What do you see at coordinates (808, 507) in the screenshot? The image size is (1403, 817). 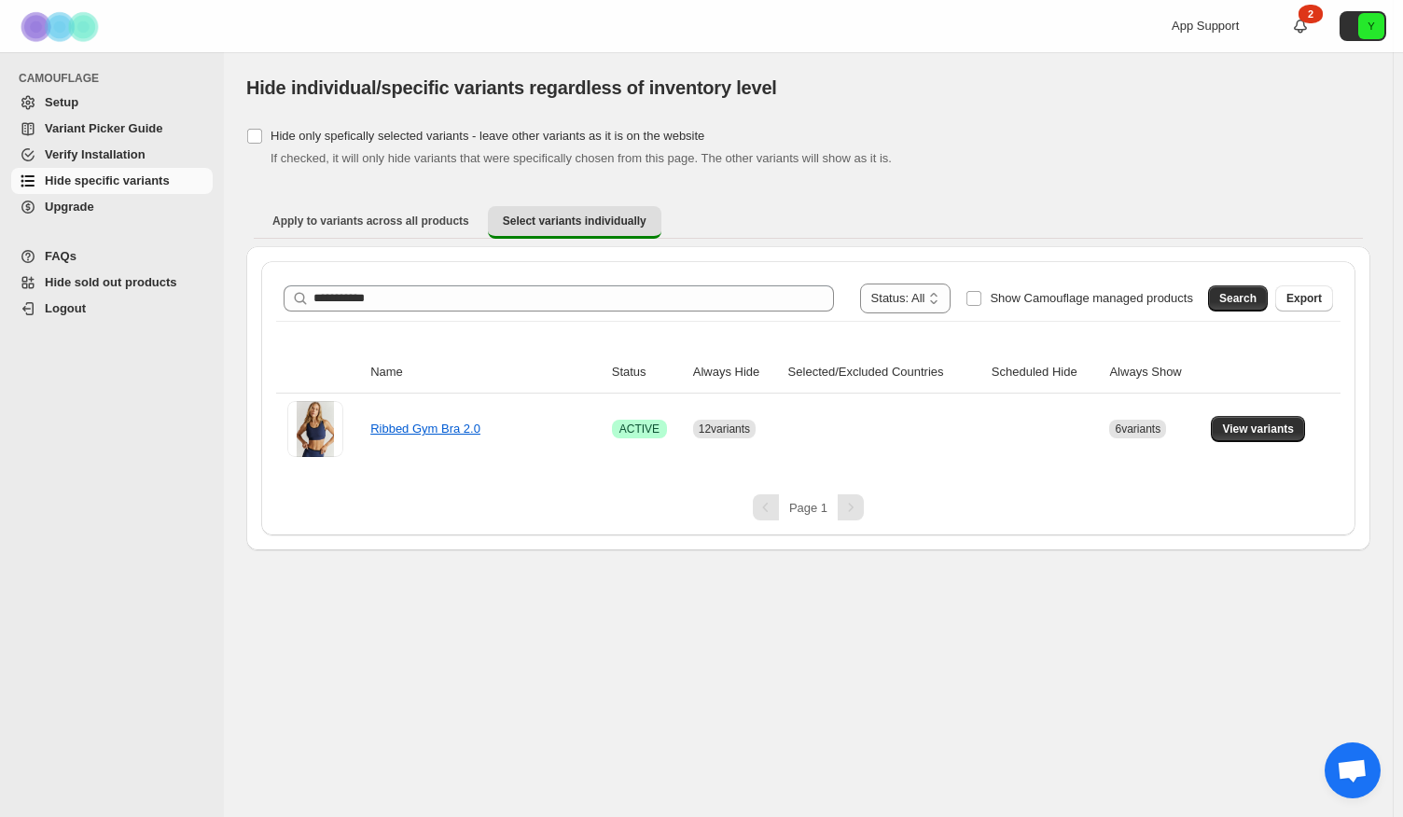 I see `nav: Pagination` at bounding box center [808, 507].